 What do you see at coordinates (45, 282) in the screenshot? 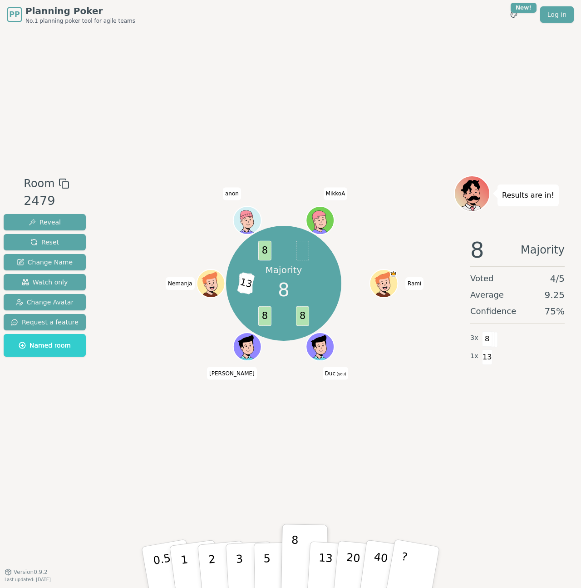
I see `button: Watch only` at bounding box center [45, 282].